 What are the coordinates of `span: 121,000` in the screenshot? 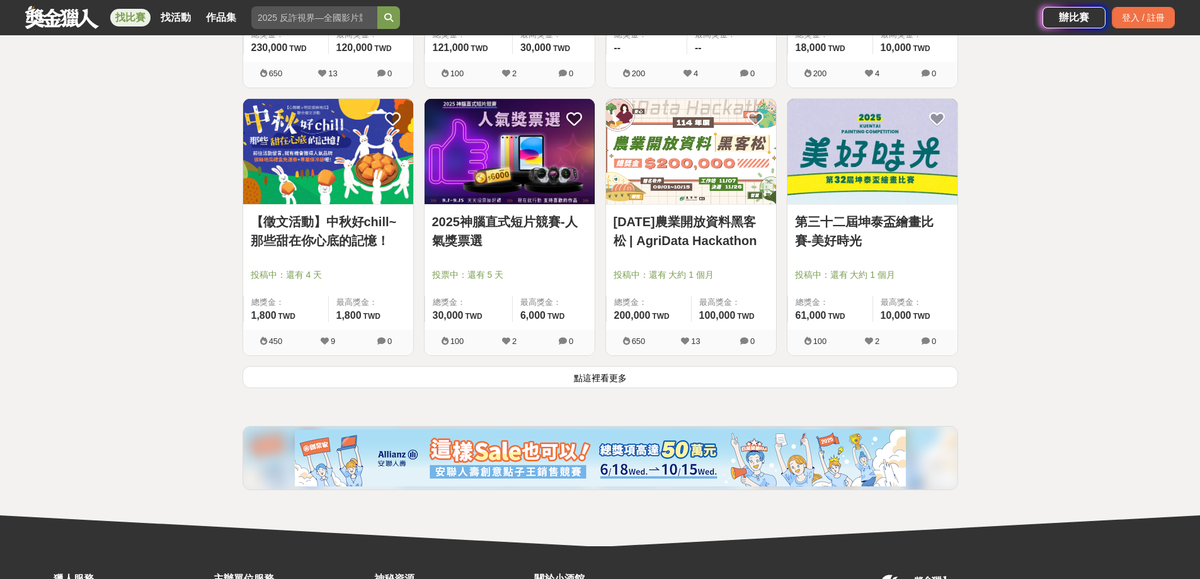 It's located at (451, 47).